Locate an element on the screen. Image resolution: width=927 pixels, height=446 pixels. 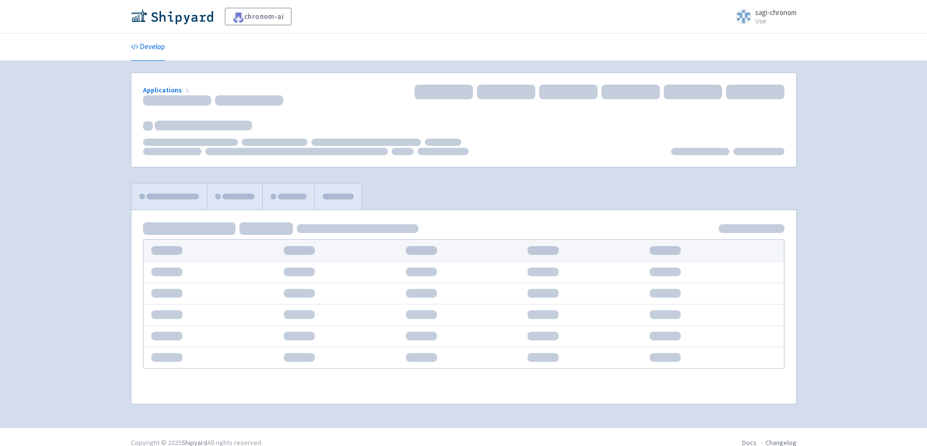
a: sagi-chronom User is located at coordinates (763, 17).